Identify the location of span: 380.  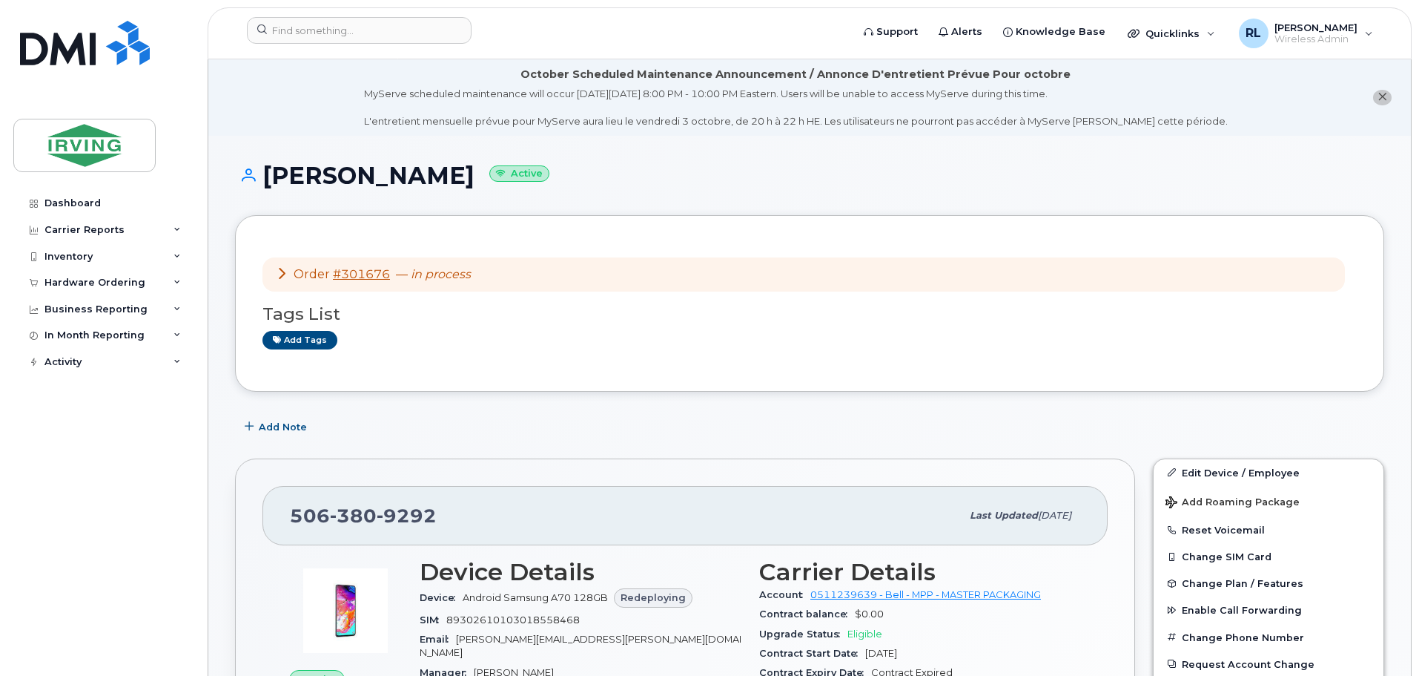
(353, 515).